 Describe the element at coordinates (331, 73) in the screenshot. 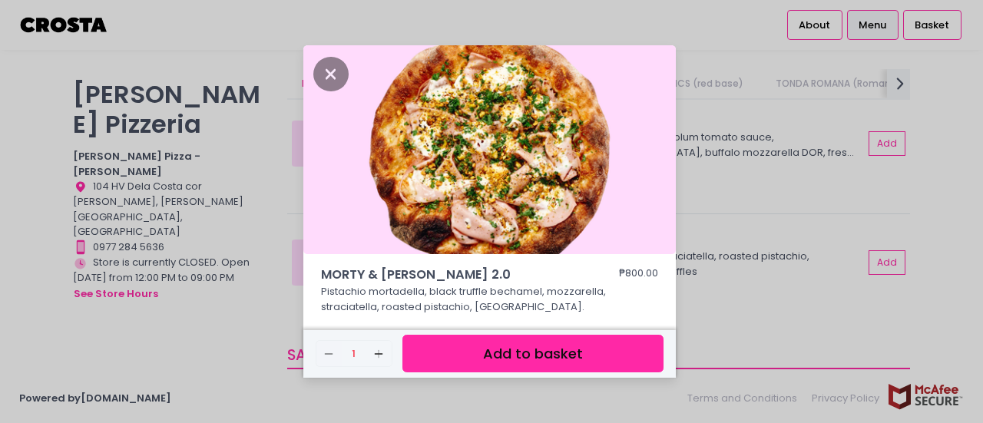

I see `button: Close` at that location.